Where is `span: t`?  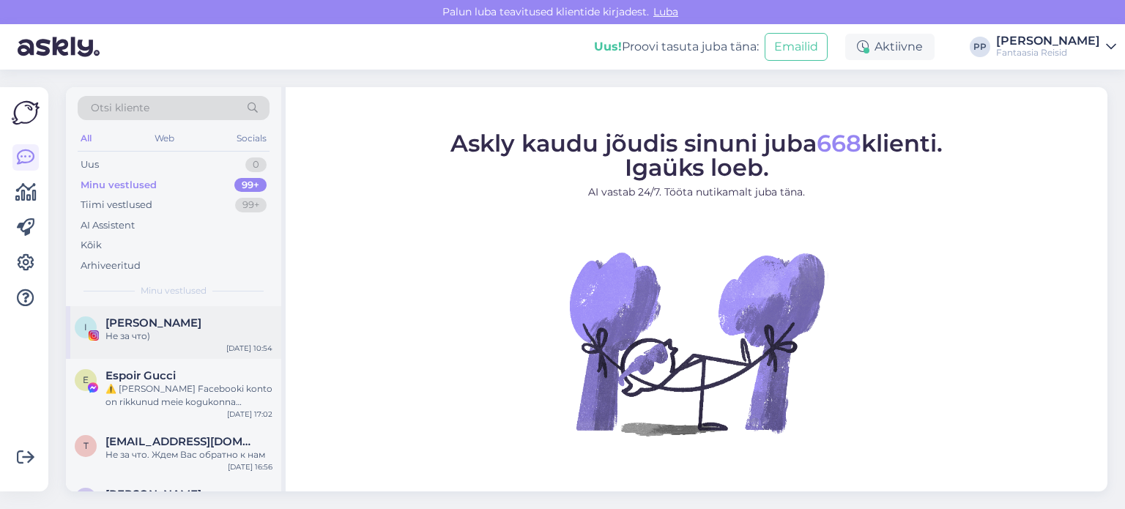 span: t is located at coordinates (86, 445).